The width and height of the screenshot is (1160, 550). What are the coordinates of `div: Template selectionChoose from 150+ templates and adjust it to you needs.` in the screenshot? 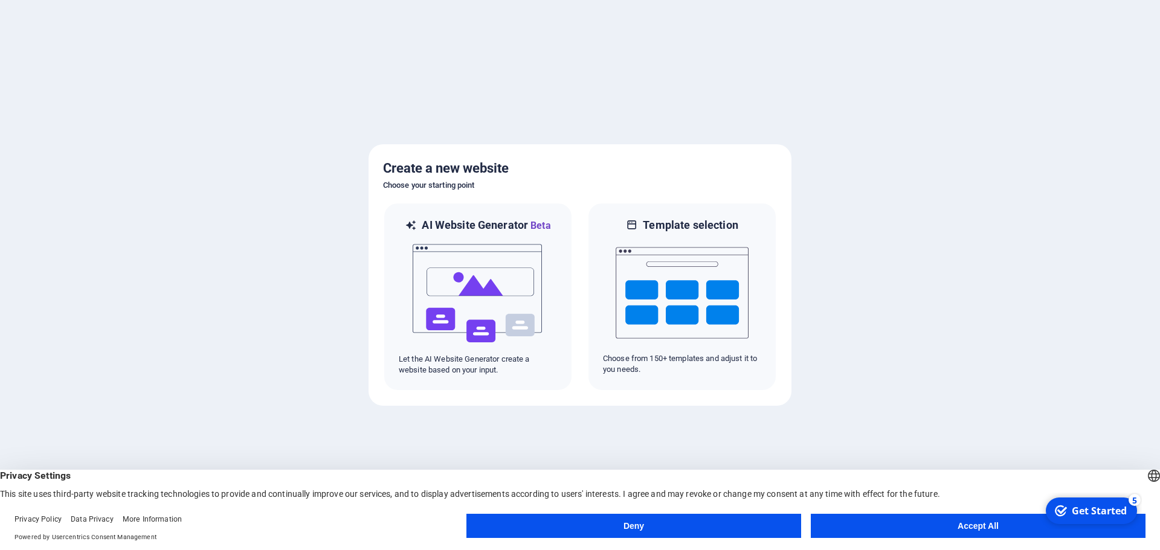 It's located at (682, 297).